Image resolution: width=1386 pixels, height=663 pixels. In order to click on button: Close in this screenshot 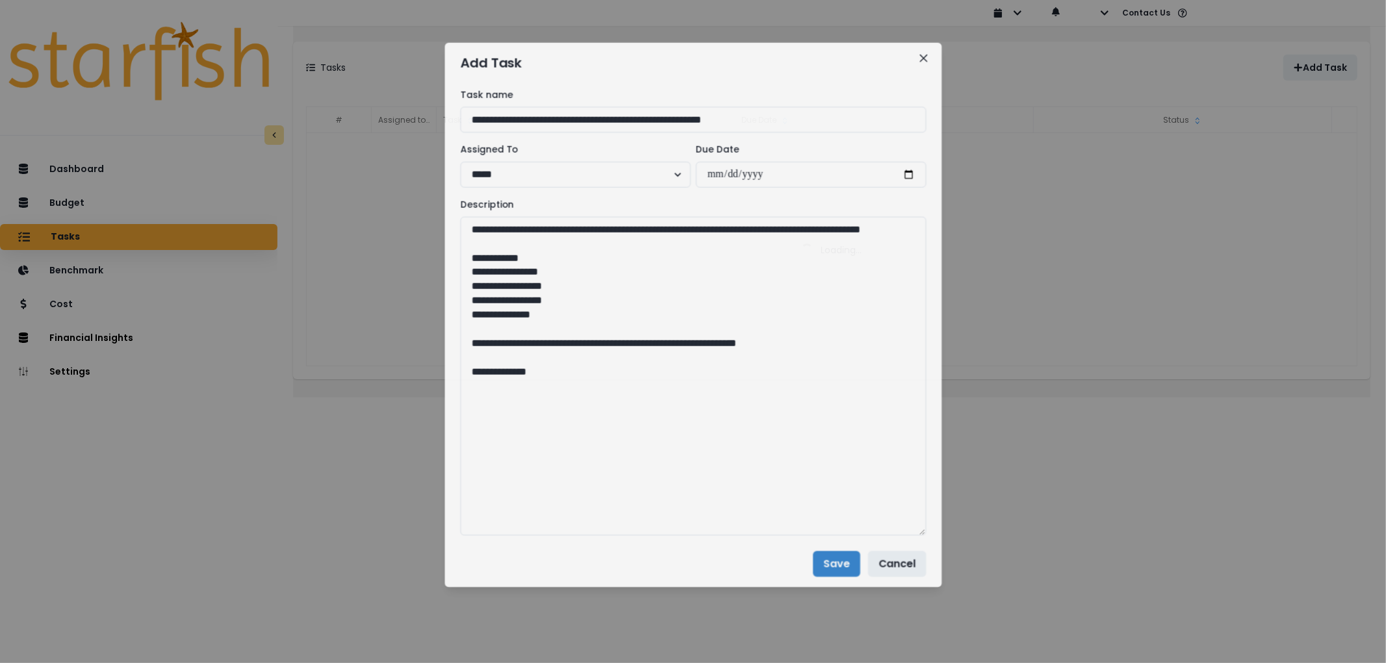, I will do `click(923, 58)`.